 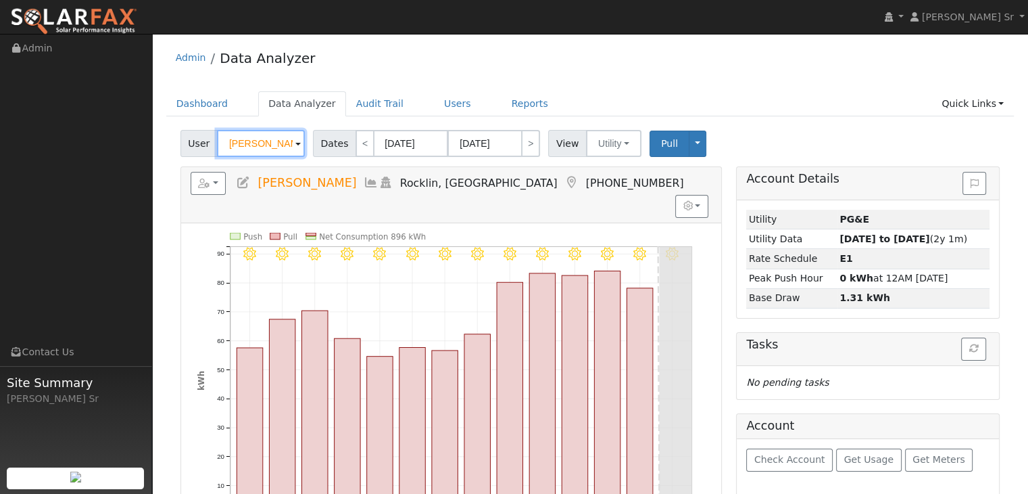 I want to click on i: 8/21 - MostlyClear, so click(x=510, y=253).